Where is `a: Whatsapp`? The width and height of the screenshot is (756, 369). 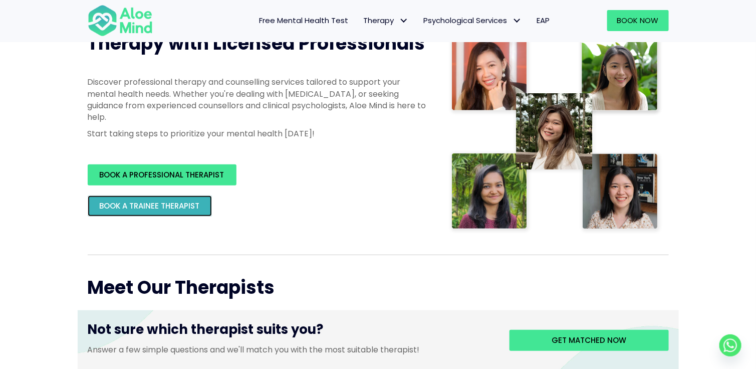
a: Whatsapp is located at coordinates (730, 345).